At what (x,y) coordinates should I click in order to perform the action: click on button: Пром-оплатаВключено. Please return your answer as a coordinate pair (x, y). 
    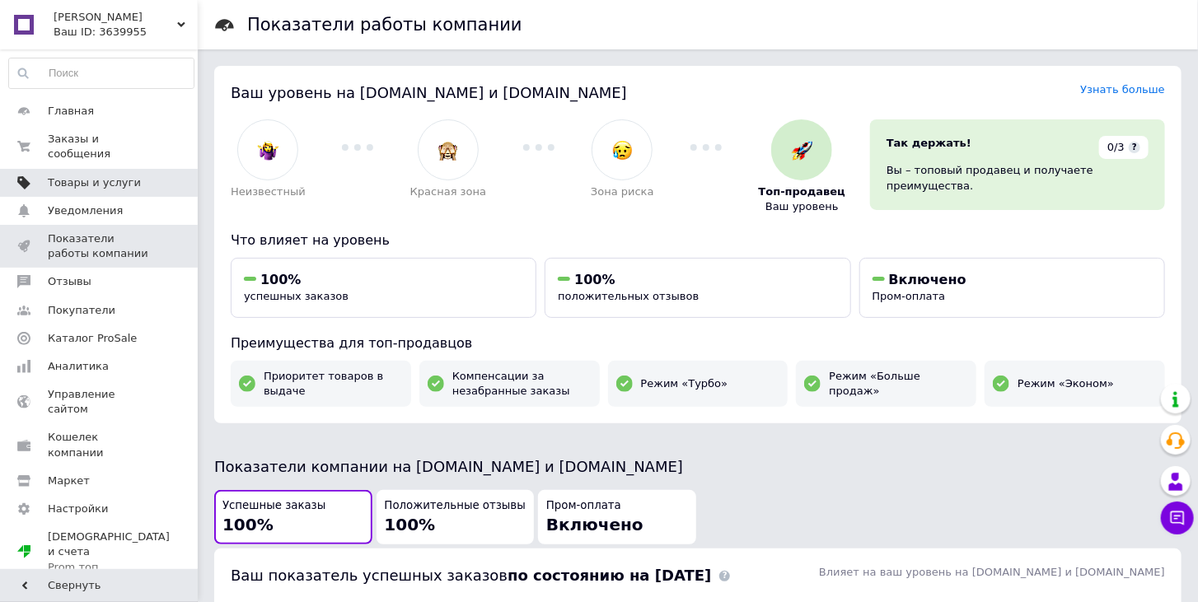
    Looking at the image, I should click on (617, 517).